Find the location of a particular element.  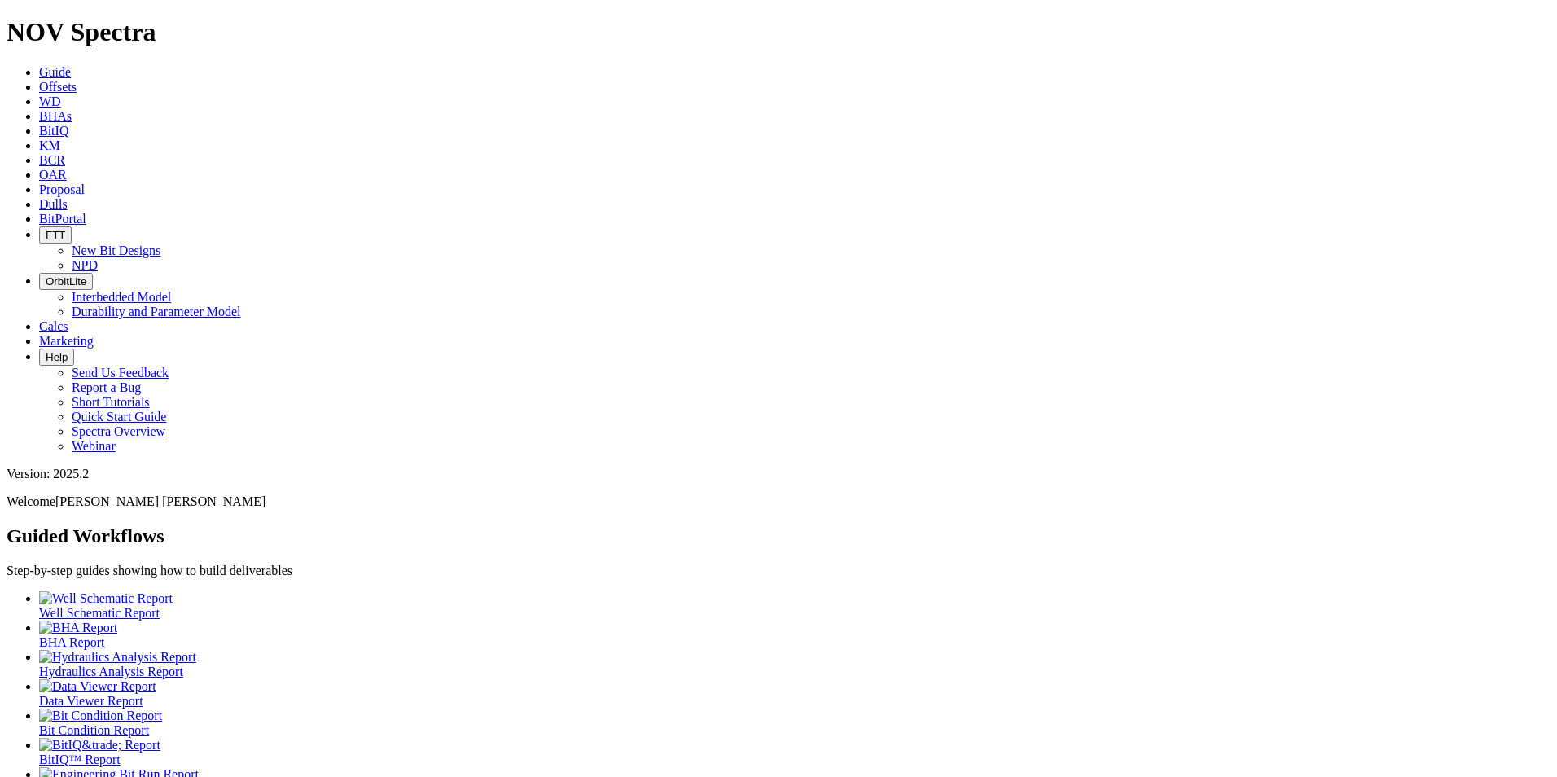

a: Short Tutorials is located at coordinates (111, 401).